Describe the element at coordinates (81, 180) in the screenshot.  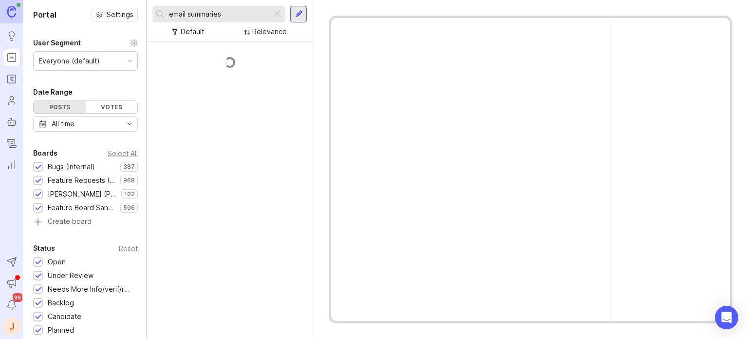
I see `div: Feature Requests (Internal)` at that location.